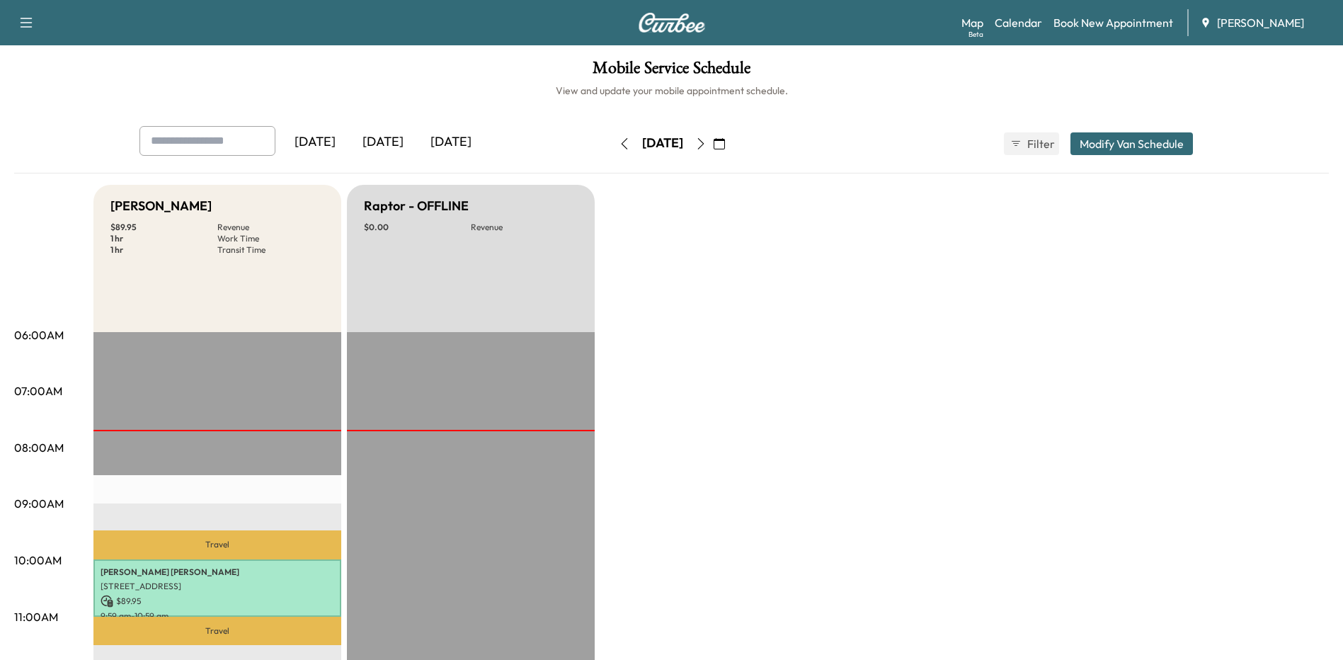  Describe the element at coordinates (39, 503) in the screenshot. I see `p: 09:00AM` at that location.